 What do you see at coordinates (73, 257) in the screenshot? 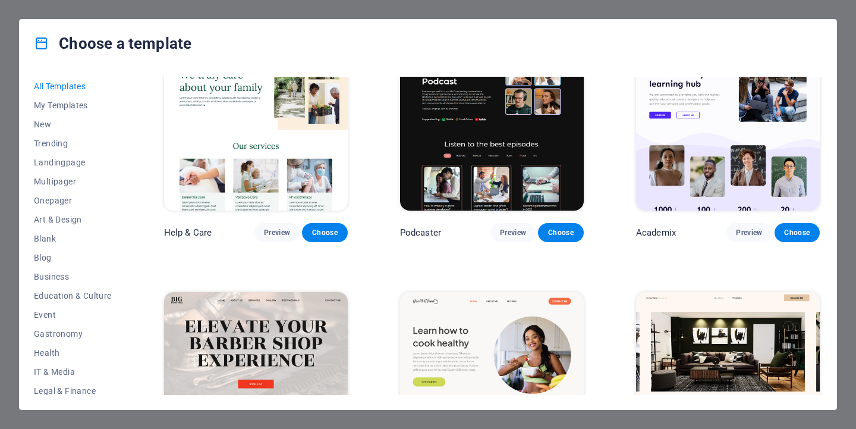
I see `button: Blog` at bounding box center [73, 257].